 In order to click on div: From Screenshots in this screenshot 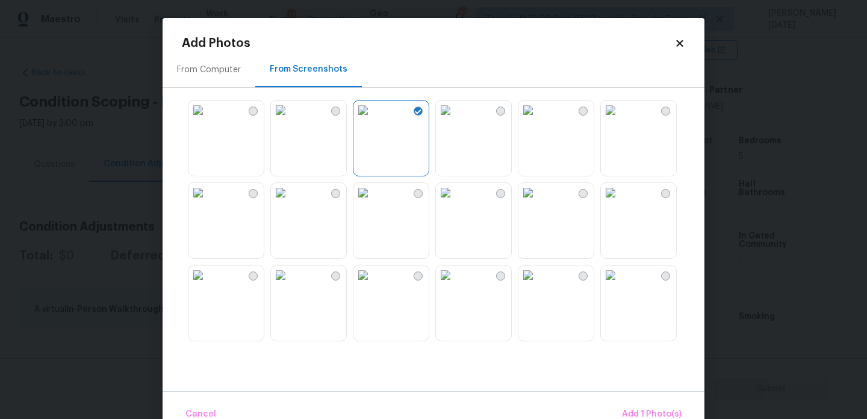, I will do `click(308, 69)`.